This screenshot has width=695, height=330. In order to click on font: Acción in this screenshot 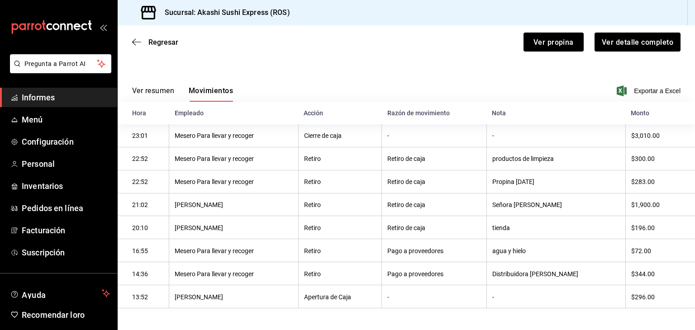, I will do `click(313, 114)`.